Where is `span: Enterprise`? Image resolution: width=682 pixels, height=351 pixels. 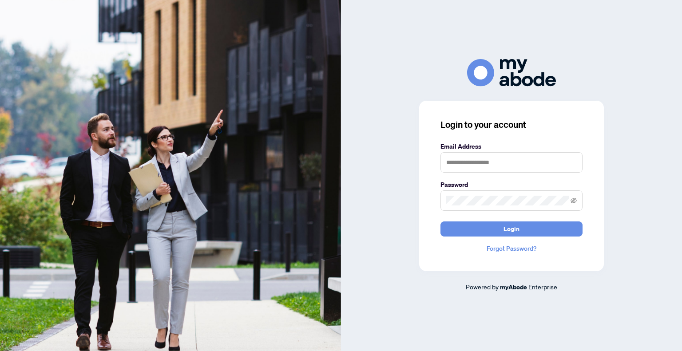 span: Enterprise is located at coordinates (542, 287).